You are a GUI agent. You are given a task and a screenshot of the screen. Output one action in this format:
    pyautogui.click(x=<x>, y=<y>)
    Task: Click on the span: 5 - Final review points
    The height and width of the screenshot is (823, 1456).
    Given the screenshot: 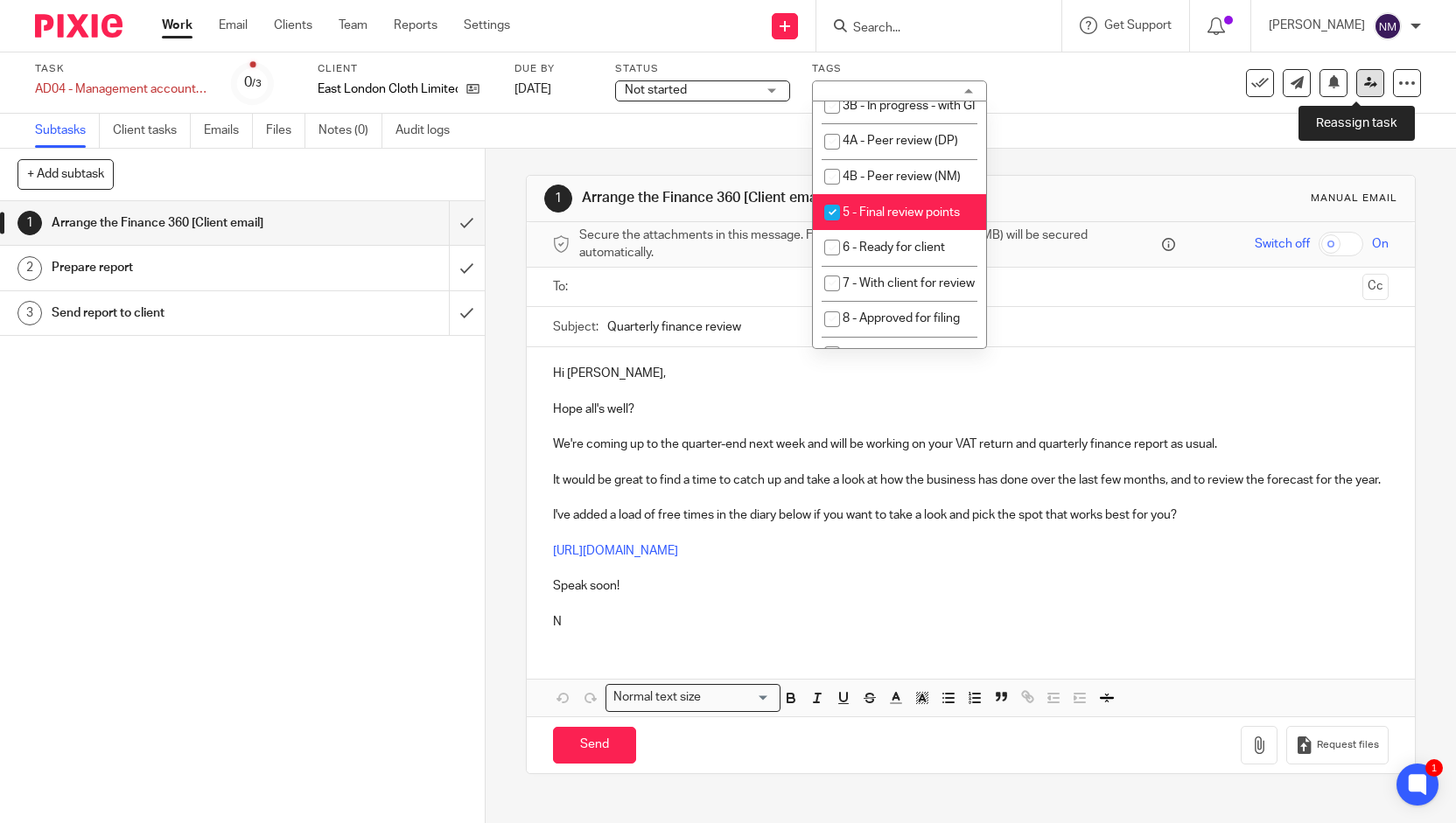 What is the action you would take?
    pyautogui.click(x=901, y=212)
    